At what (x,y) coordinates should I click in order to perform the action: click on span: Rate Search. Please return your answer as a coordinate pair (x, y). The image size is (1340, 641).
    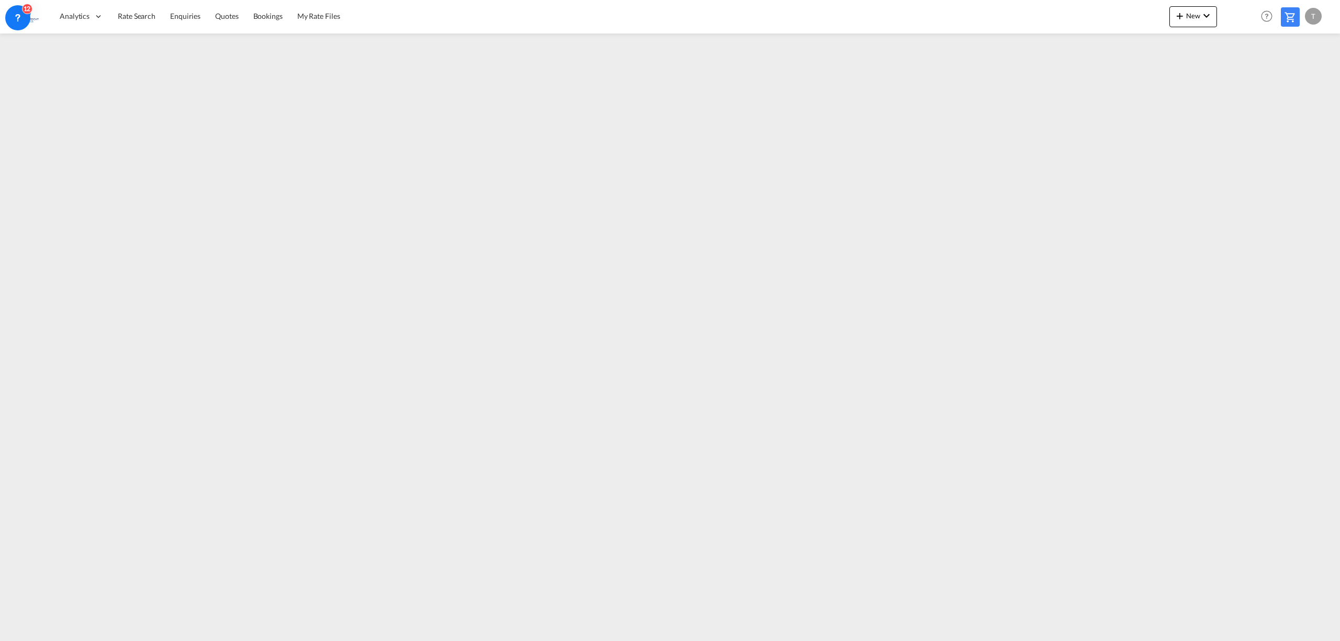
    Looking at the image, I should click on (137, 16).